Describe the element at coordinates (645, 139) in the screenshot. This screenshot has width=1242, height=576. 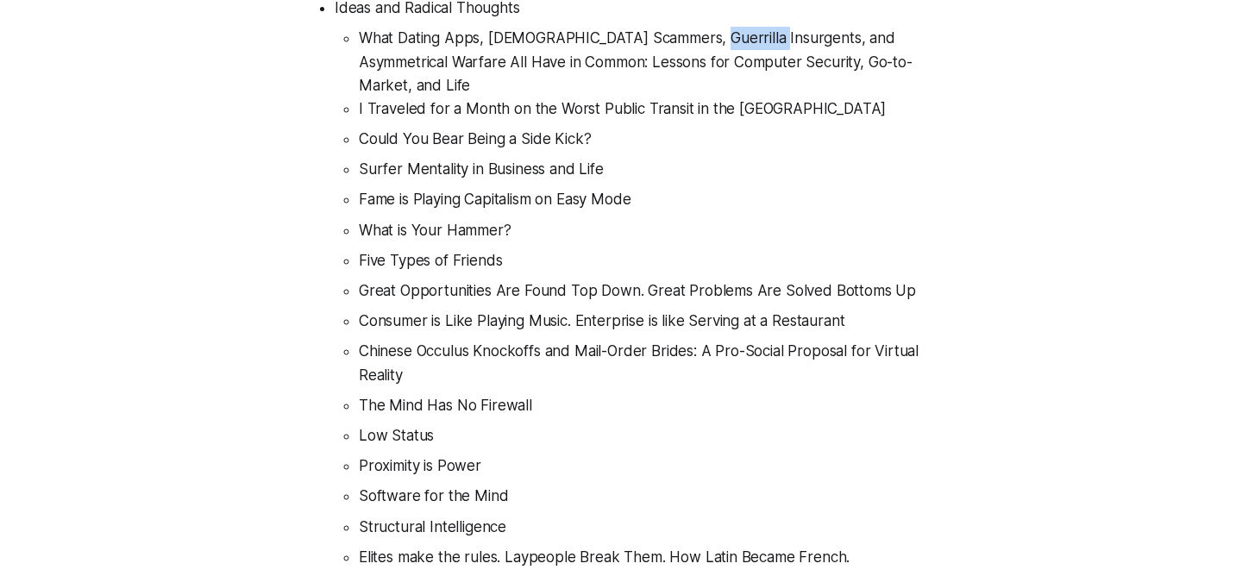
I see `li: Could You Bear Being a Side Kick?` at that location.